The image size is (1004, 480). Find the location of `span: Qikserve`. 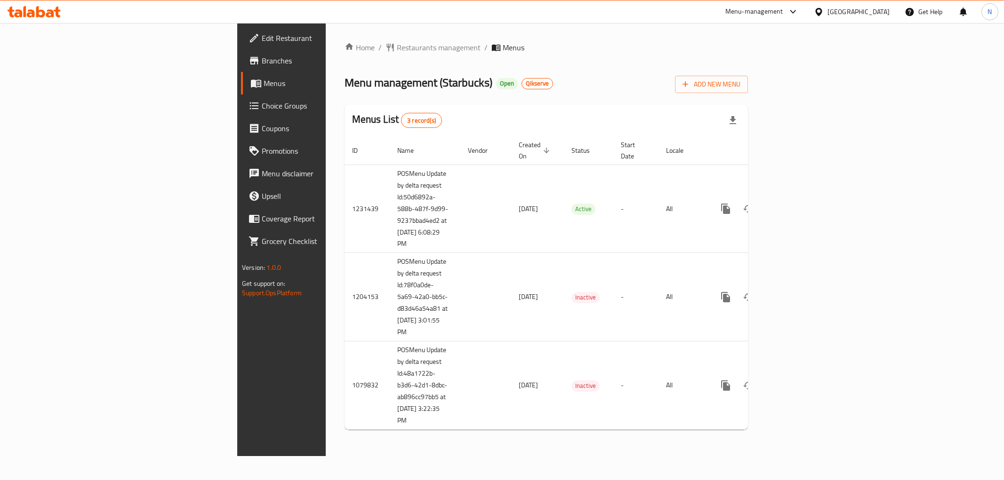

span: Qikserve is located at coordinates (537, 83).